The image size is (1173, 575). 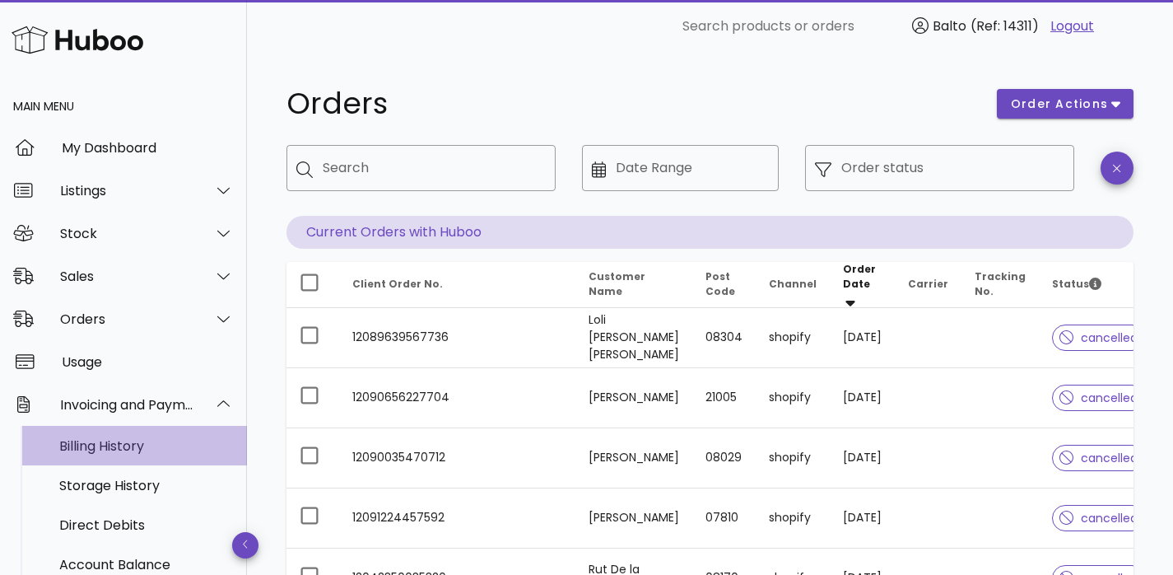 I want to click on th: Client Order No., so click(x=457, y=285).